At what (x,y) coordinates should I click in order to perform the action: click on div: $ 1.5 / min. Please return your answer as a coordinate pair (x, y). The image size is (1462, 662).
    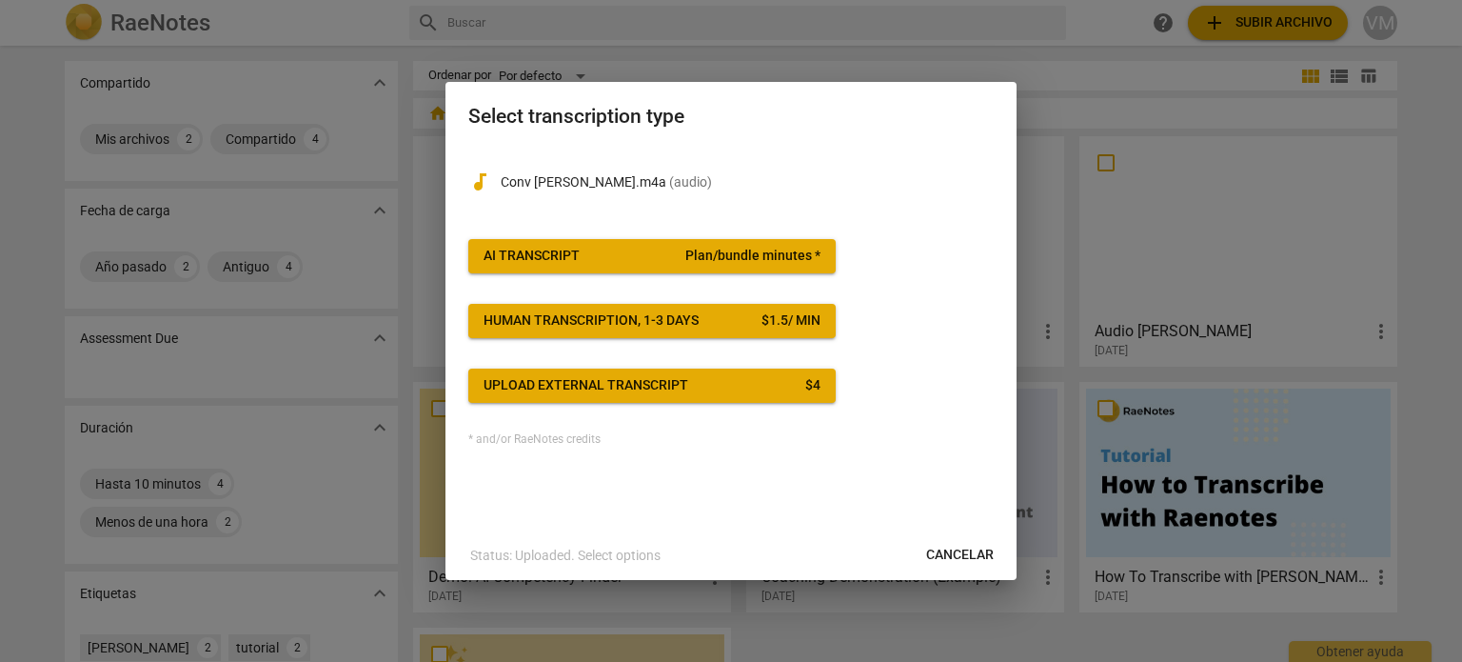
    Looking at the image, I should click on (791, 321).